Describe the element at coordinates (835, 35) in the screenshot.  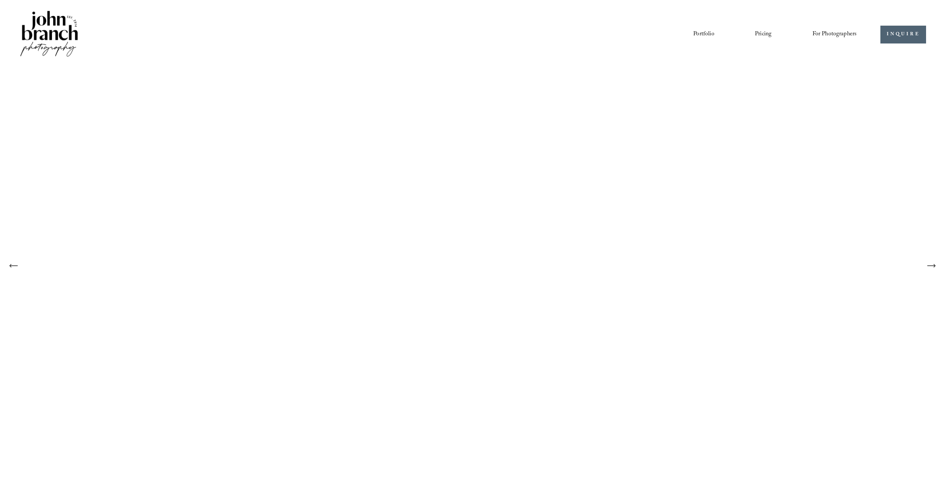
I see `a: folder dropdown` at that location.